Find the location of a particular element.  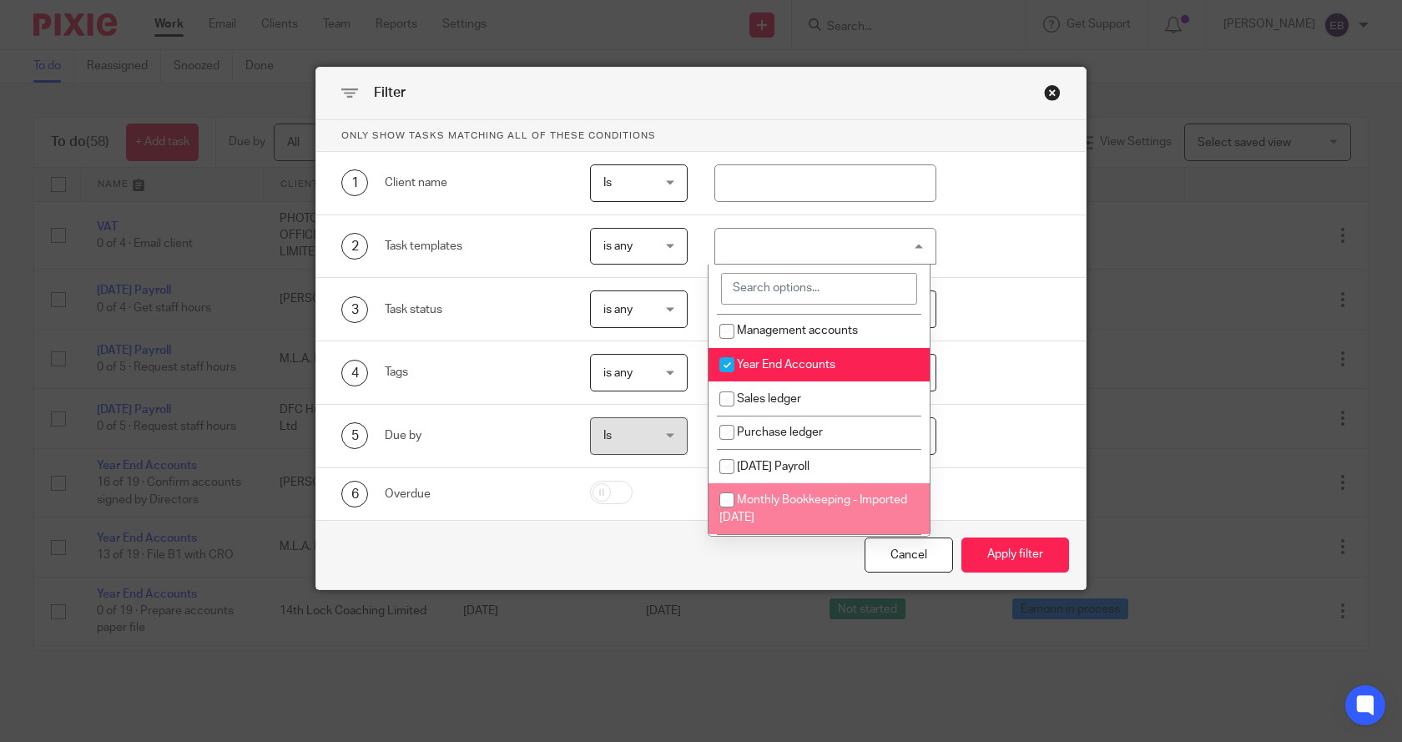

div: 1 is located at coordinates (355, 183).